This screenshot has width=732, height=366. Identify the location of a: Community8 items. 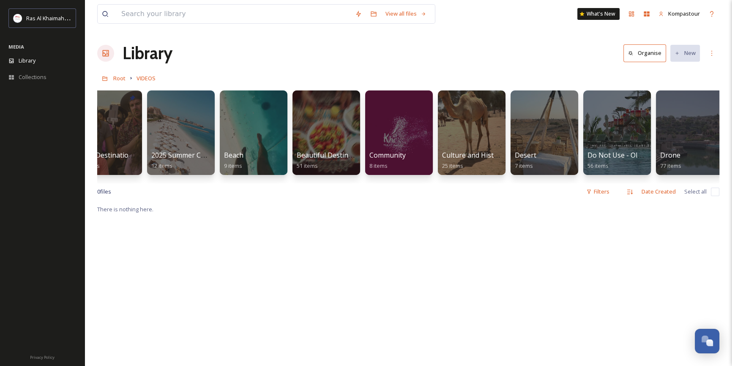
(388, 160).